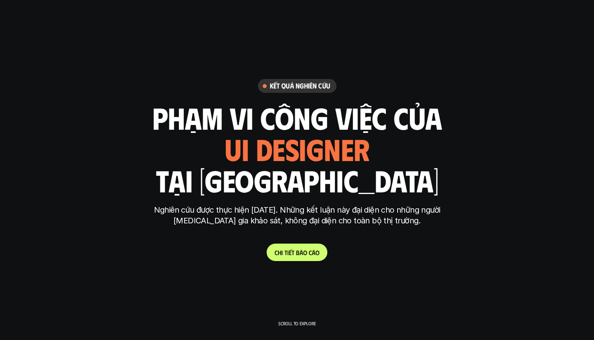  What do you see at coordinates (298, 252) in the screenshot?
I see `span: b` at bounding box center [298, 252].